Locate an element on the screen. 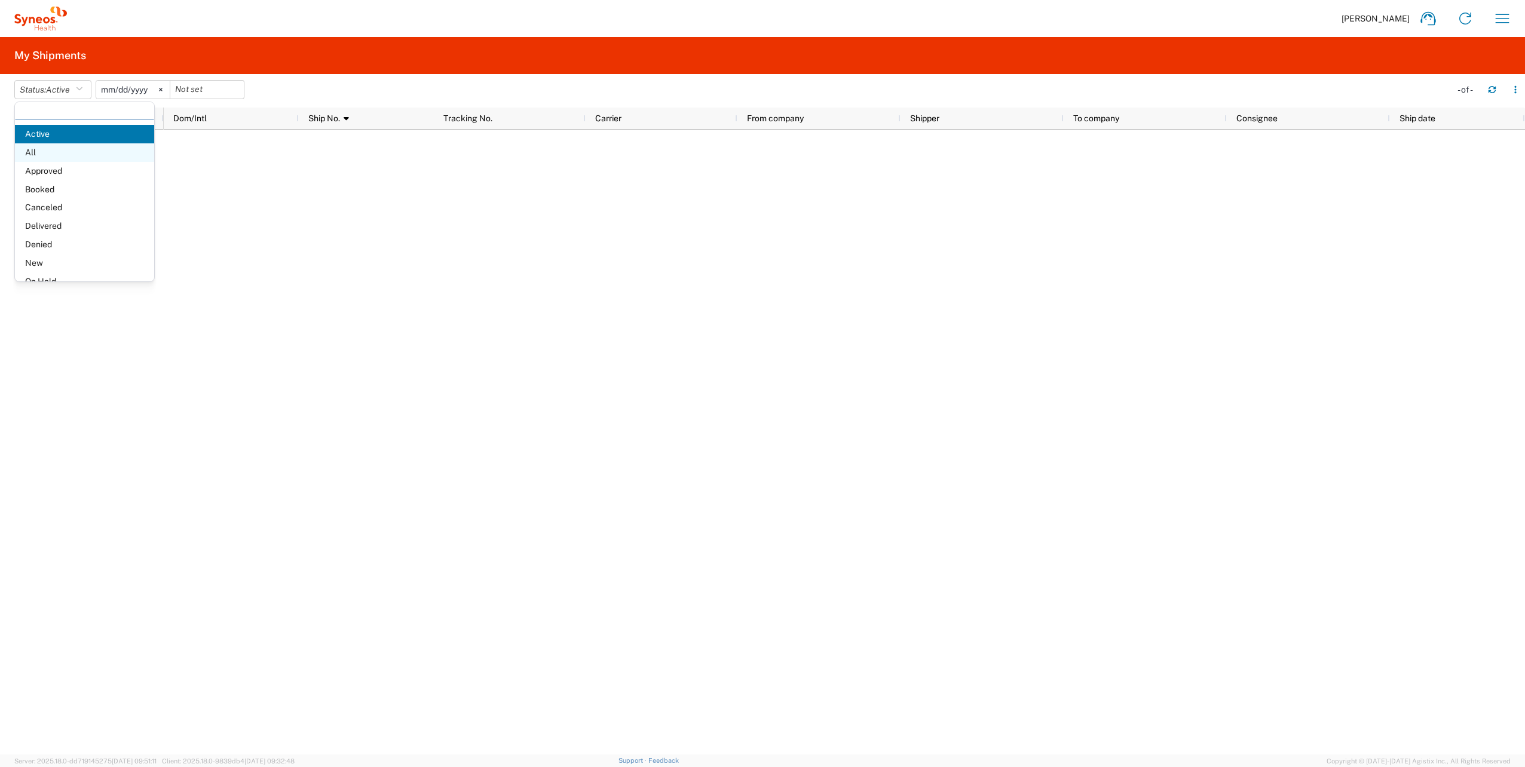  span: Client: 2025.18.0-9839db4 is located at coordinates (228, 761).